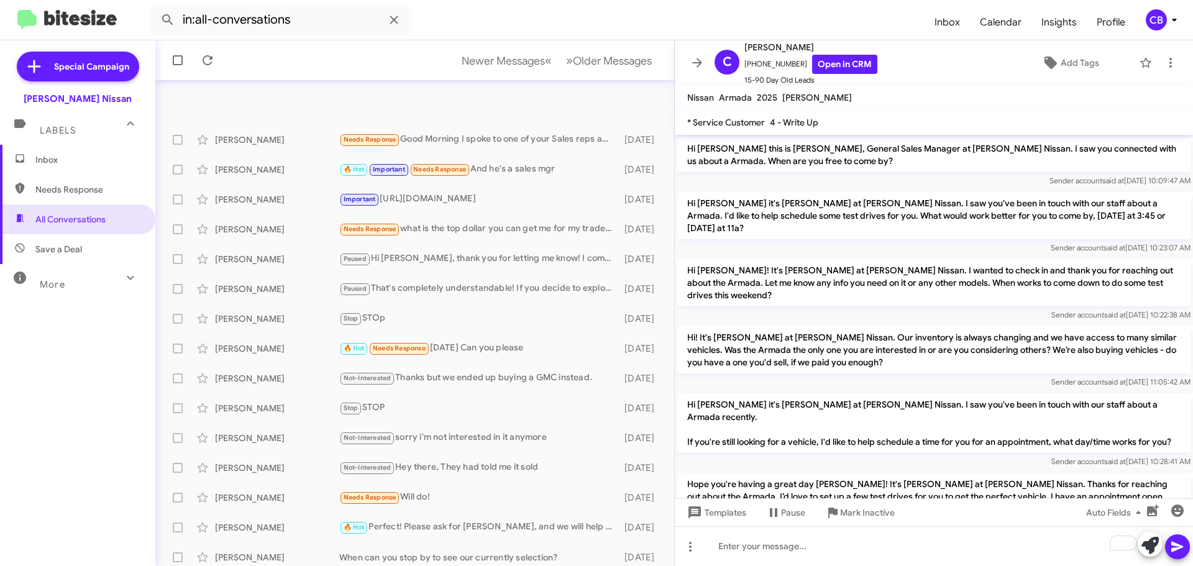  Describe the element at coordinates (479, 288) in the screenshot. I see `div: That's completely understandable! If you decide to explore selling your vehicle or have any quest...` at that location.